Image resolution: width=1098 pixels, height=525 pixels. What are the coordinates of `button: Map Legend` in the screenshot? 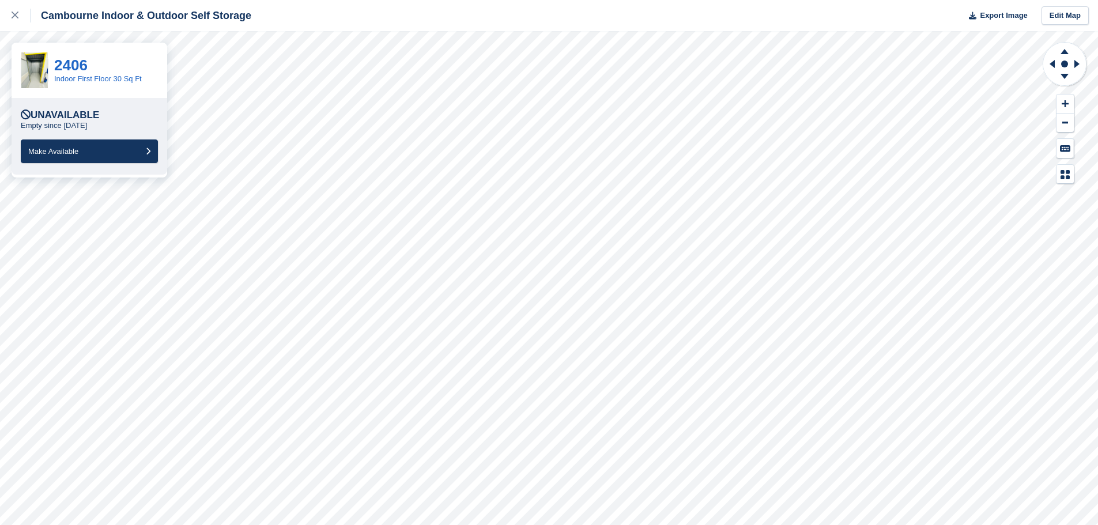 It's located at (1065, 174).